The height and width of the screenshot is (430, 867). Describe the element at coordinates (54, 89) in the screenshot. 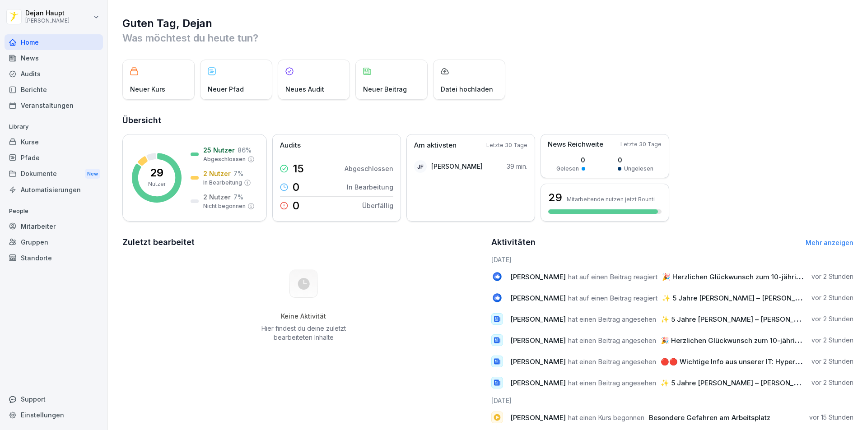

I see `div: Berichte` at that location.